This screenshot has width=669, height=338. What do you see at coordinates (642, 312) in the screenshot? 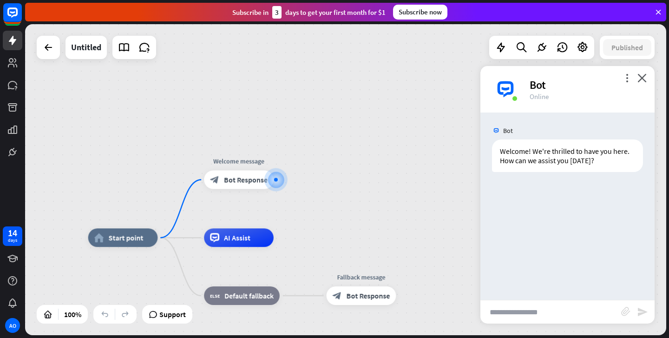
I see `i: send` at bounding box center [642, 312].